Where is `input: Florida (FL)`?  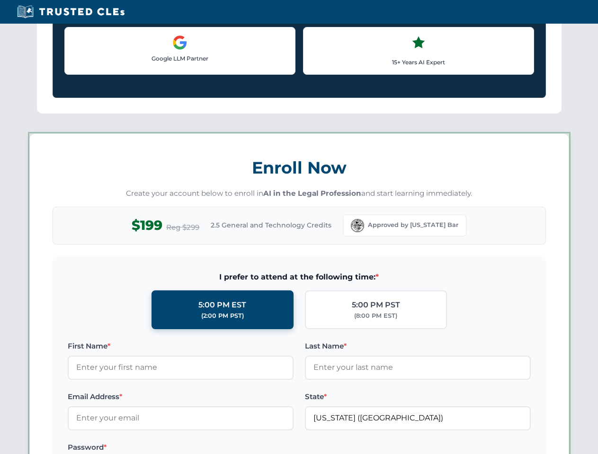
input: Florida (FL) is located at coordinates (417, 418).